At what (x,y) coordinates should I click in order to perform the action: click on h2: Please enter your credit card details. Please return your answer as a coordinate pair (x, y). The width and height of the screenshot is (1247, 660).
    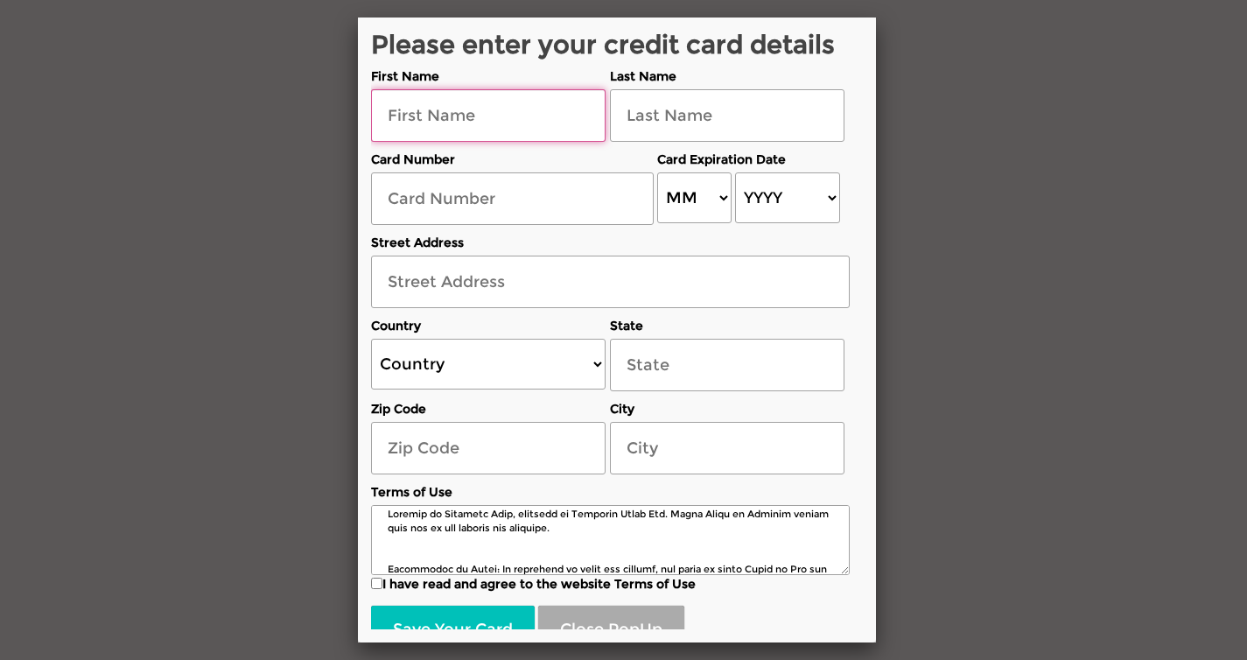
    Looking at the image, I should click on (610, 45).